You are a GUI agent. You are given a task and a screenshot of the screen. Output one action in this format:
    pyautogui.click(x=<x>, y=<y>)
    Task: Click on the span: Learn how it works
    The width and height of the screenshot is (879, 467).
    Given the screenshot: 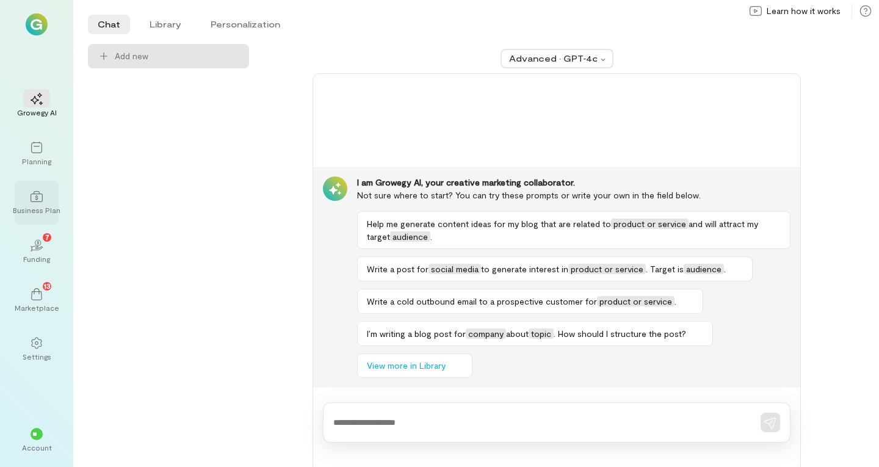 What is the action you would take?
    pyautogui.click(x=804, y=11)
    